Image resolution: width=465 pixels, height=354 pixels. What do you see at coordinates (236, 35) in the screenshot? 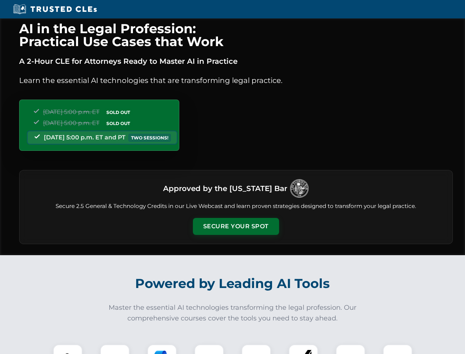
I see `h1: AI in the Legal Profession: Practical Use Cases that Work` at bounding box center [236, 35].